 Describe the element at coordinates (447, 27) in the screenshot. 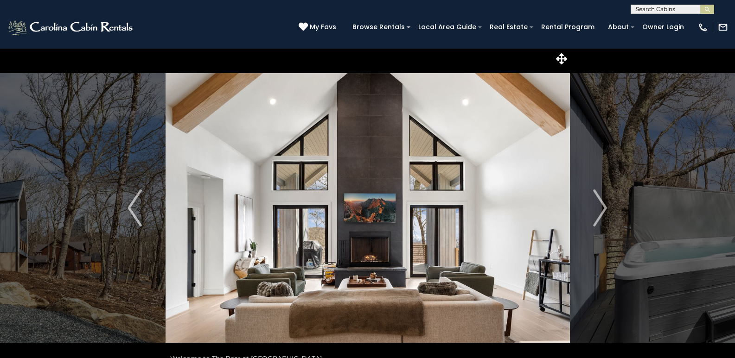

I see `a: Local Area Guide` at that location.